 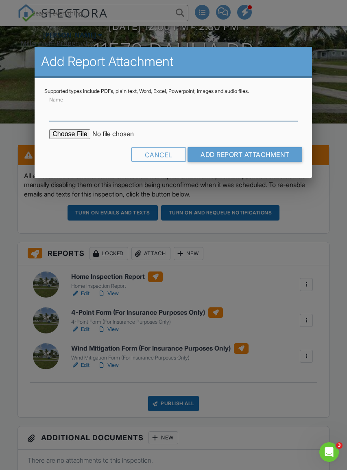 What do you see at coordinates (245, 154) in the screenshot?
I see `input: Add Report Attachment` at bounding box center [245, 154].